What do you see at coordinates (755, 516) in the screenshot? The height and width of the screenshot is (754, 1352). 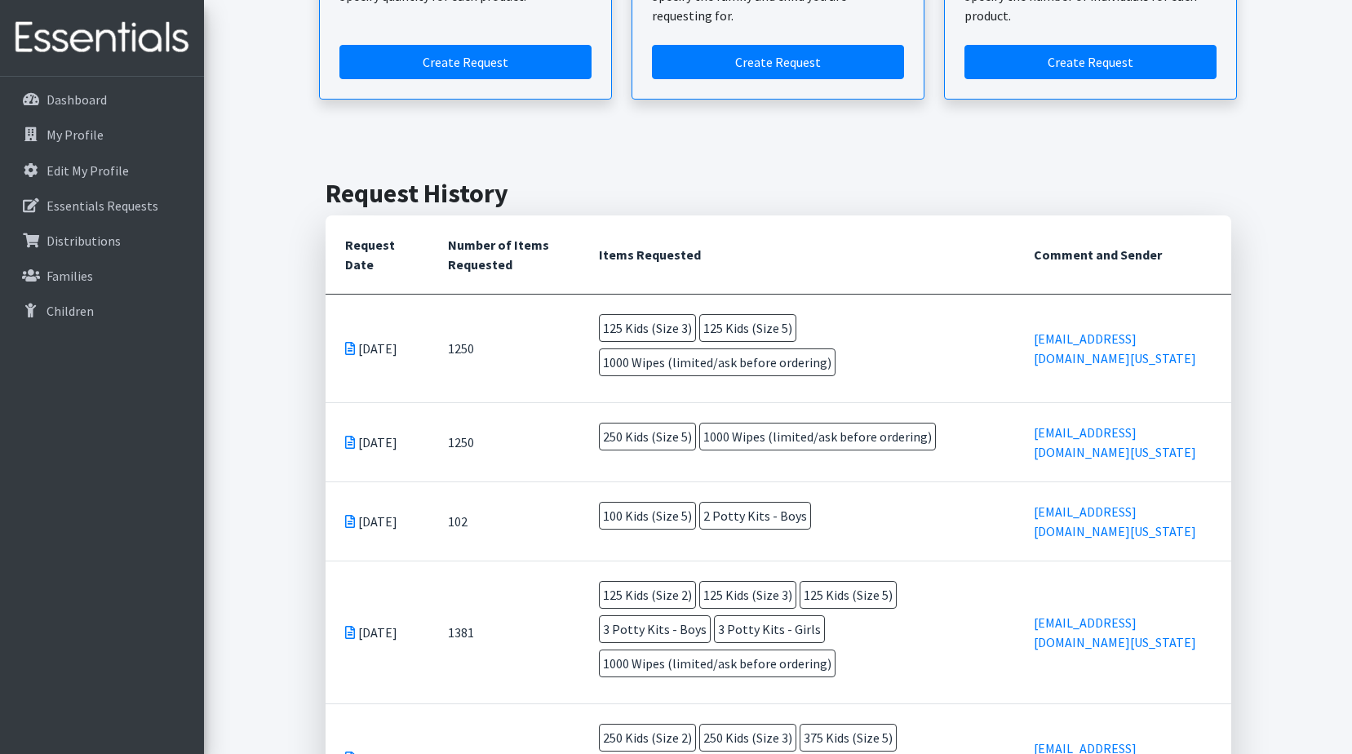 I see `span: 2 Potty Kits - Boys` at bounding box center [755, 516].